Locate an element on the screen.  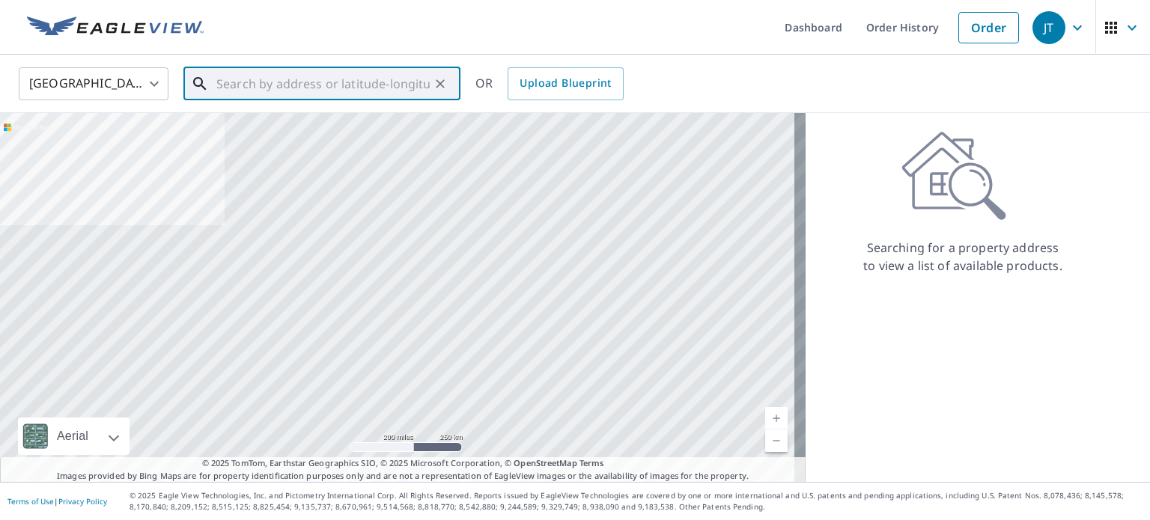
div: JT is located at coordinates (1049, 28).